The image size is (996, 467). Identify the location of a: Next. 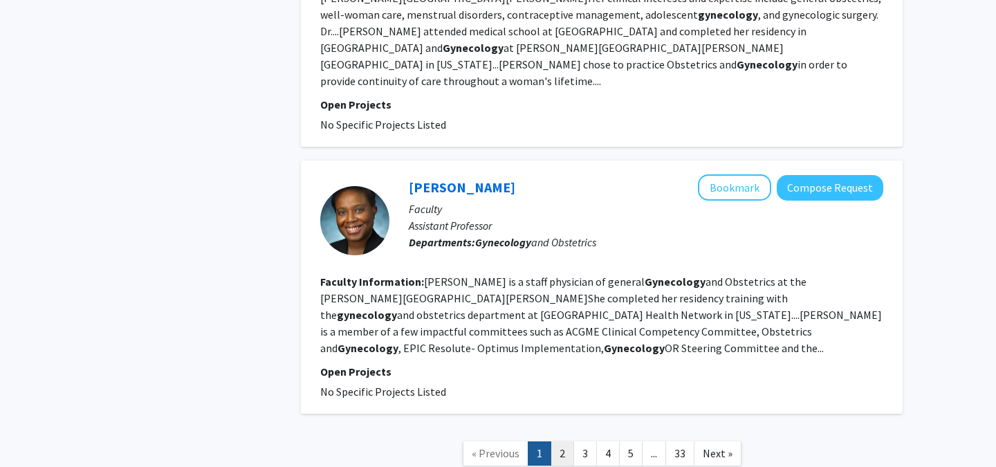
(717, 453).